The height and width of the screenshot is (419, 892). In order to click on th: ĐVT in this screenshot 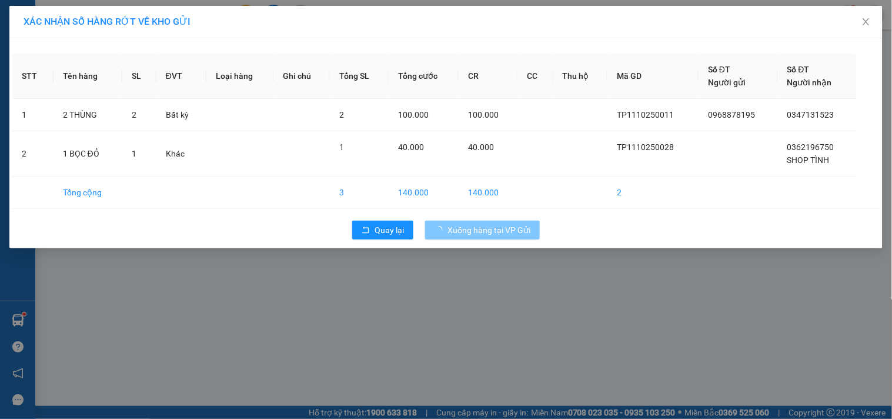, I will do `click(181, 76)`.